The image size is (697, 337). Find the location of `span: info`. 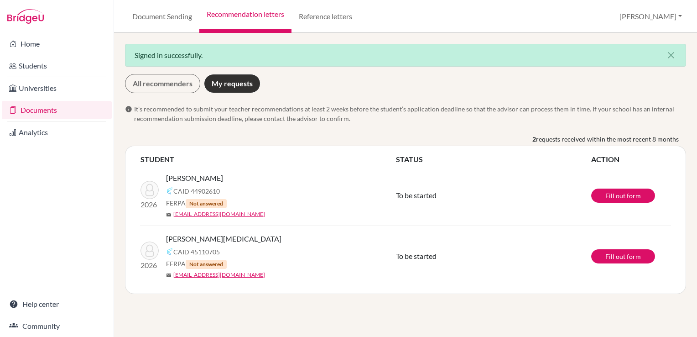

span: info is located at coordinates (129, 109).